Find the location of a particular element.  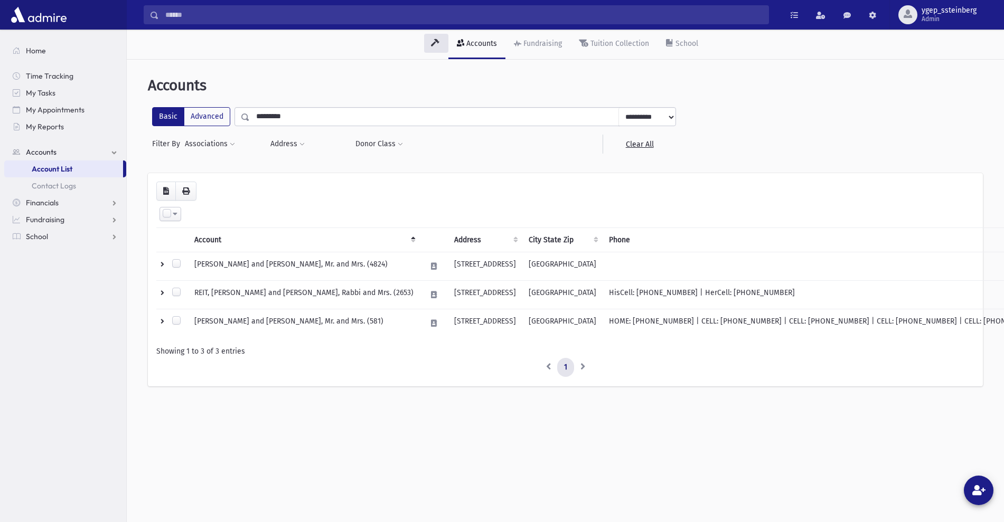

a: Time Tracking is located at coordinates (65, 76).